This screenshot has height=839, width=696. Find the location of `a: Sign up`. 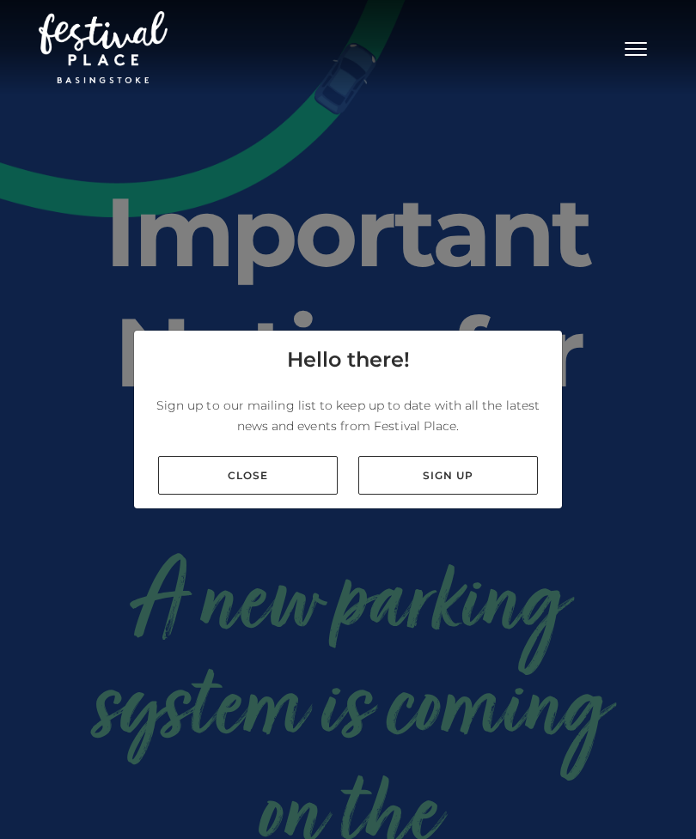

a: Sign up is located at coordinates (447, 475).